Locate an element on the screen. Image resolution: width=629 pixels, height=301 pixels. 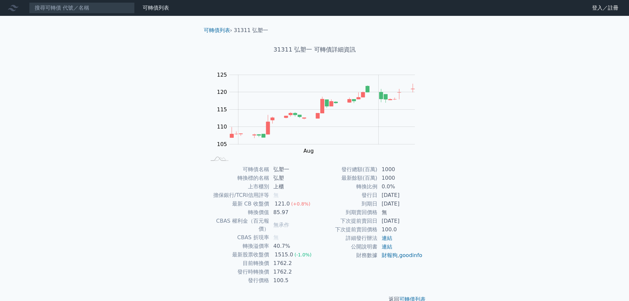
td: 100.0 is located at coordinates (400, 230).